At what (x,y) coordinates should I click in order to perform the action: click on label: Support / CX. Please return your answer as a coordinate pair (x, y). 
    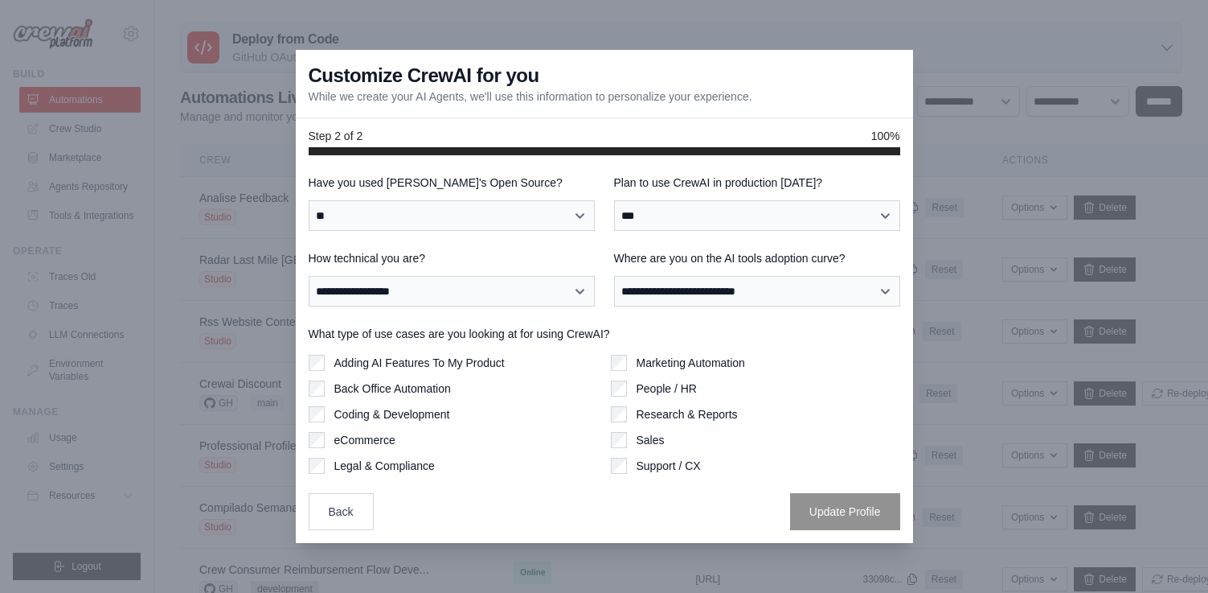
    Looking at the image, I should click on (669, 466).